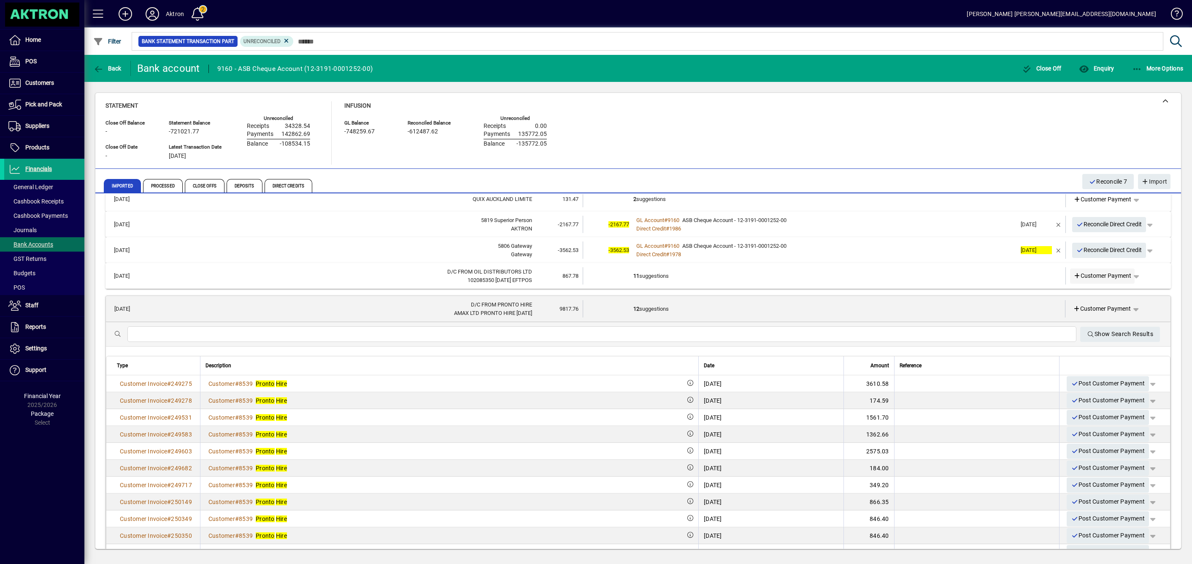 This screenshot has width=1192, height=564. I want to click on b: 2, so click(635, 199).